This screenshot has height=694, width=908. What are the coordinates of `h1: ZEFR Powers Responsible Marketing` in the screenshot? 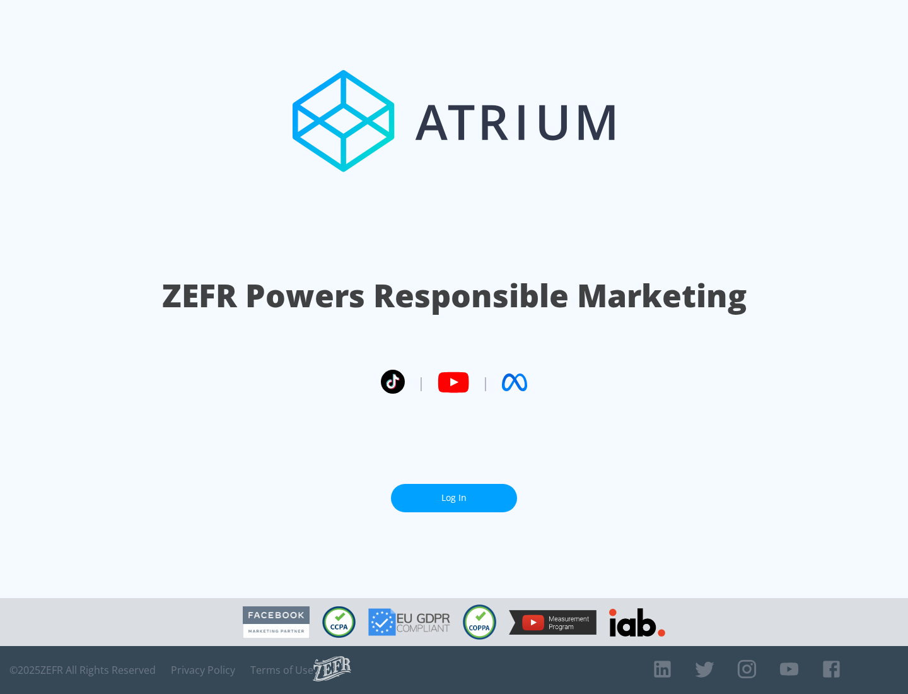 It's located at (454, 295).